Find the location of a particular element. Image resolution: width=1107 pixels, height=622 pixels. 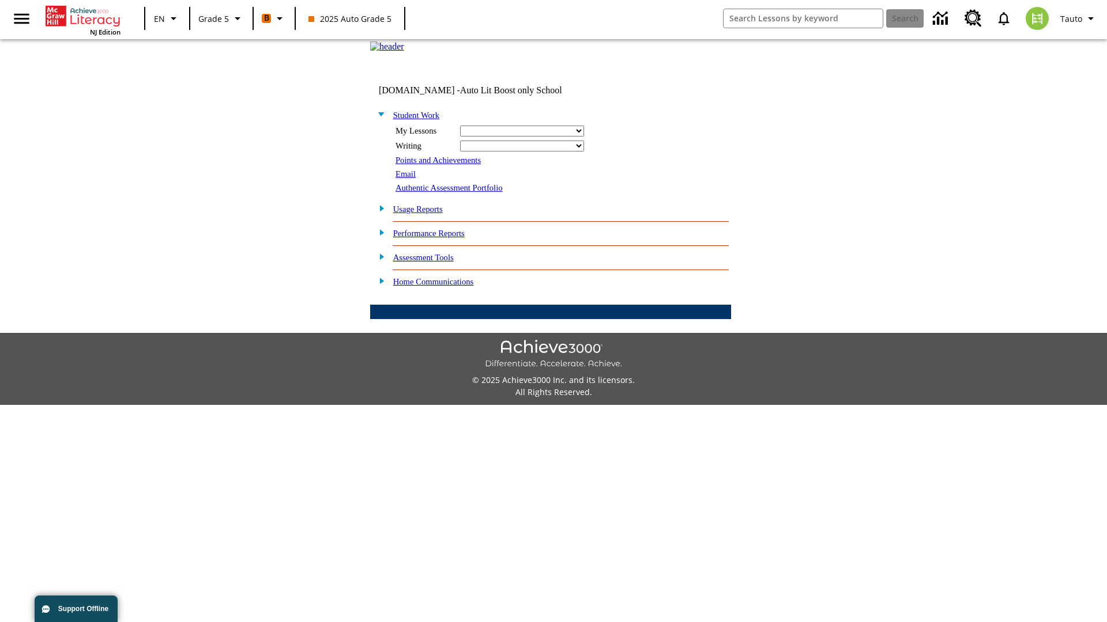

a: Email is located at coordinates (405, 174).